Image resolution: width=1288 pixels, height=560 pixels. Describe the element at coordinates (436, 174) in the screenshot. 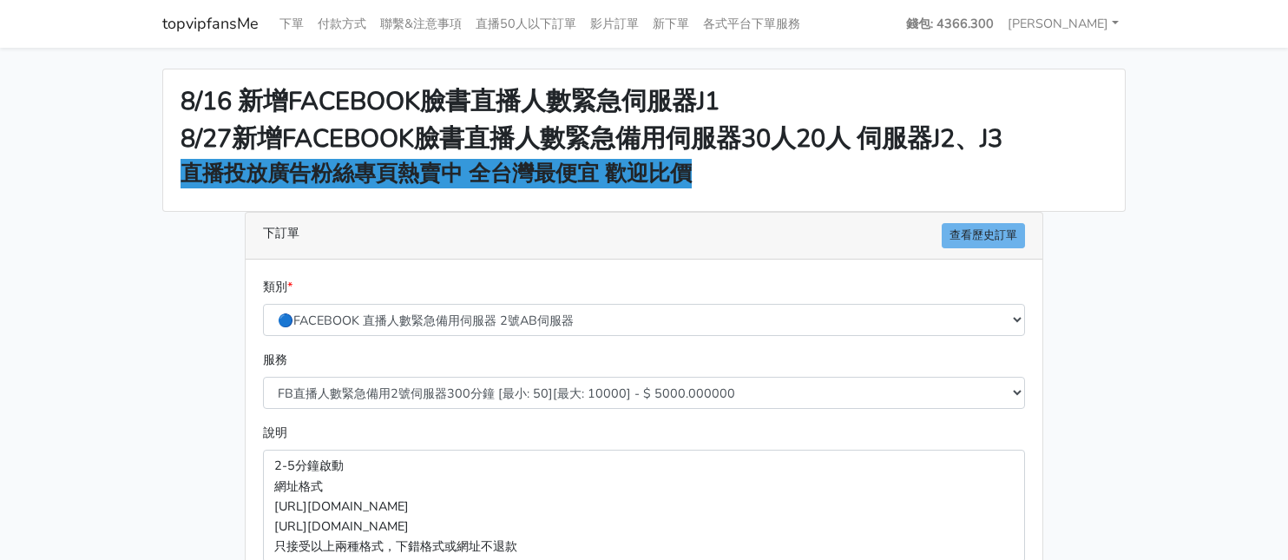

I see `strong: 直播投放廣告粉絲專頁熱賣中 全台灣最便宜 歡迎比價` at that location.